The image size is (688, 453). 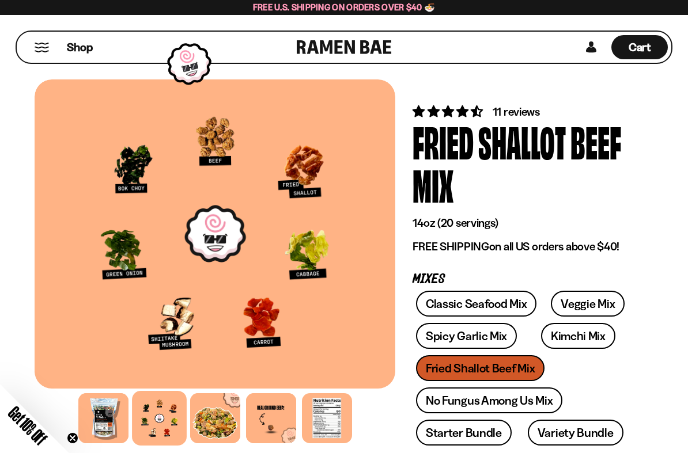 I want to click on a: Veggie Mix, so click(x=588, y=304).